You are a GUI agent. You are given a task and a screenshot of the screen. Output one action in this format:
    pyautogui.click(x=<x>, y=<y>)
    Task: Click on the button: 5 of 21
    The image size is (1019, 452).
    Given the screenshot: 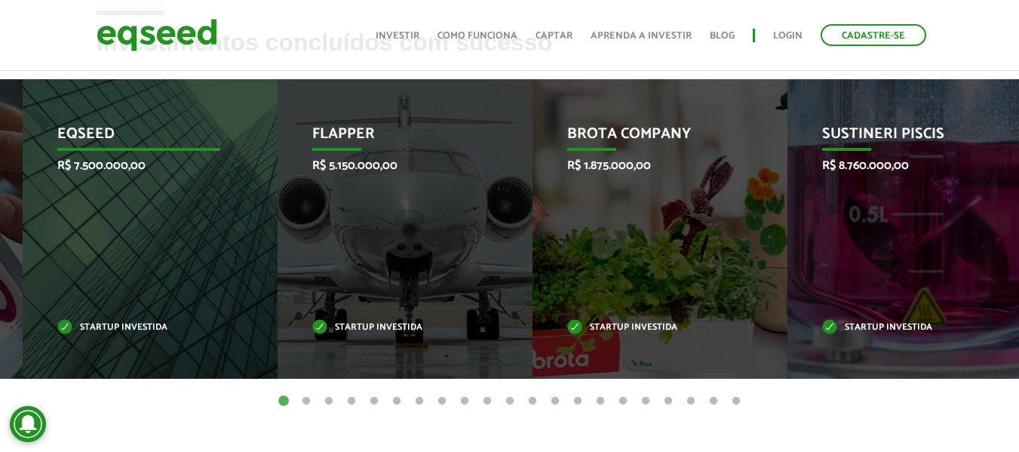 What is the action you would take?
    pyautogui.click(x=374, y=401)
    